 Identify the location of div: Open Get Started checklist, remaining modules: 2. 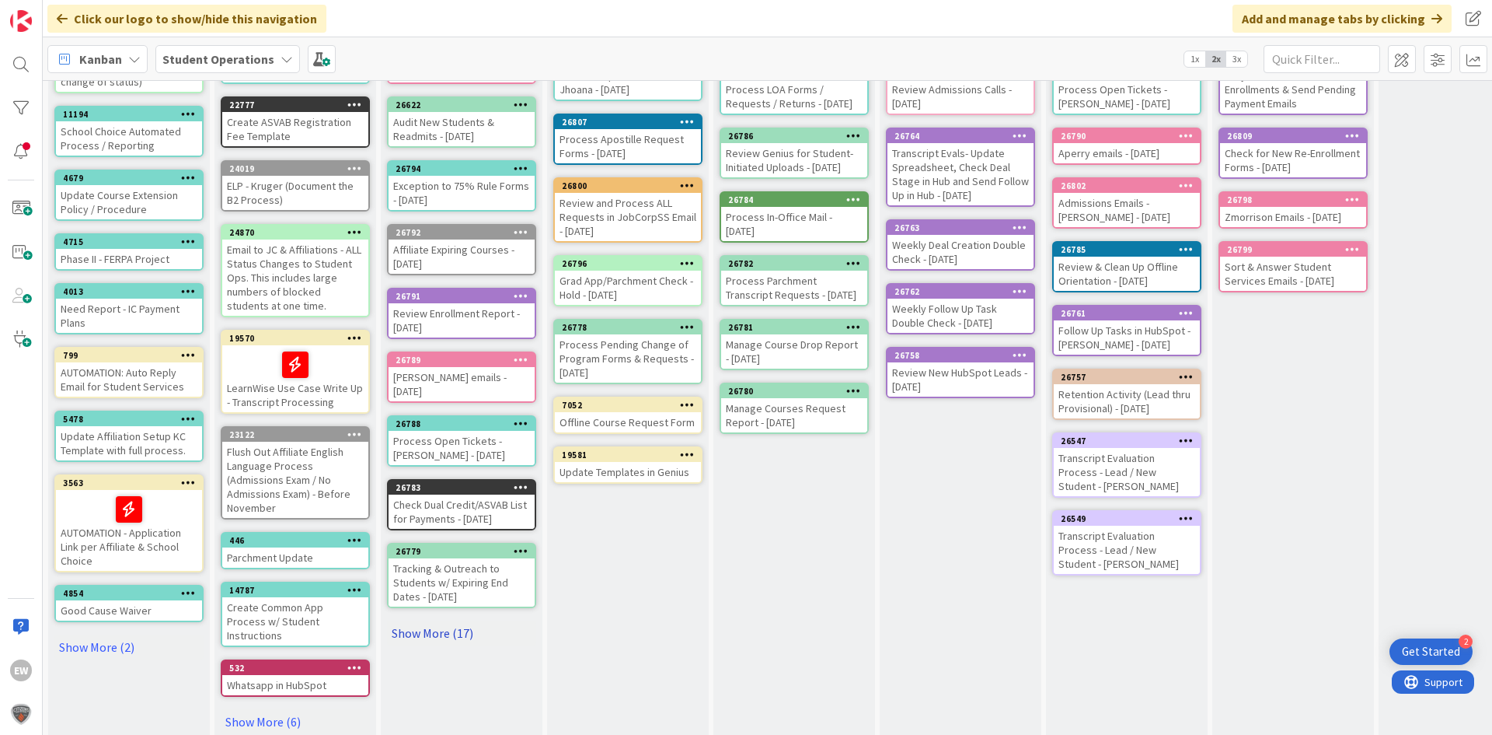
(1431, 651).